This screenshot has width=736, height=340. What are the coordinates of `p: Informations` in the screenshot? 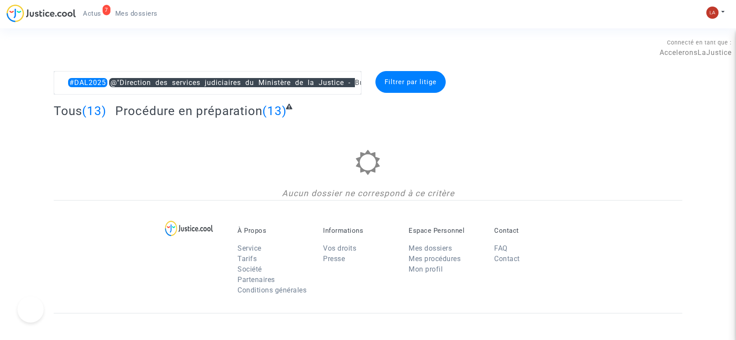 It's located at (359, 231).